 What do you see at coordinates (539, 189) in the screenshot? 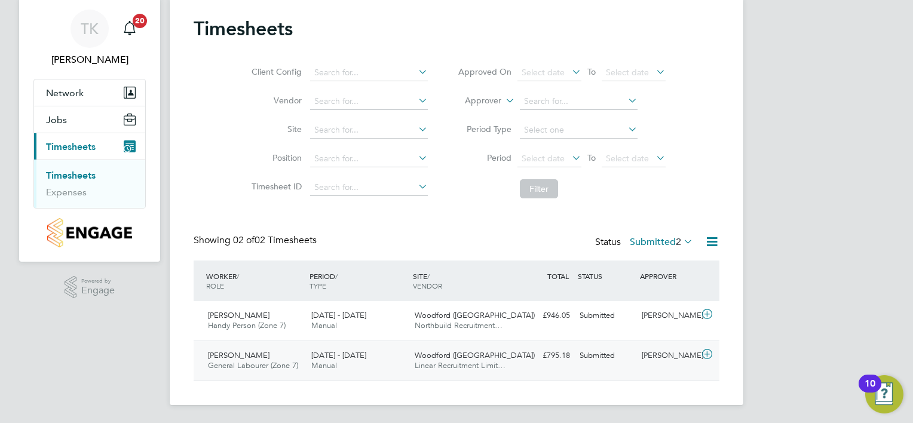
I see `button: Filter` at bounding box center [539, 189].